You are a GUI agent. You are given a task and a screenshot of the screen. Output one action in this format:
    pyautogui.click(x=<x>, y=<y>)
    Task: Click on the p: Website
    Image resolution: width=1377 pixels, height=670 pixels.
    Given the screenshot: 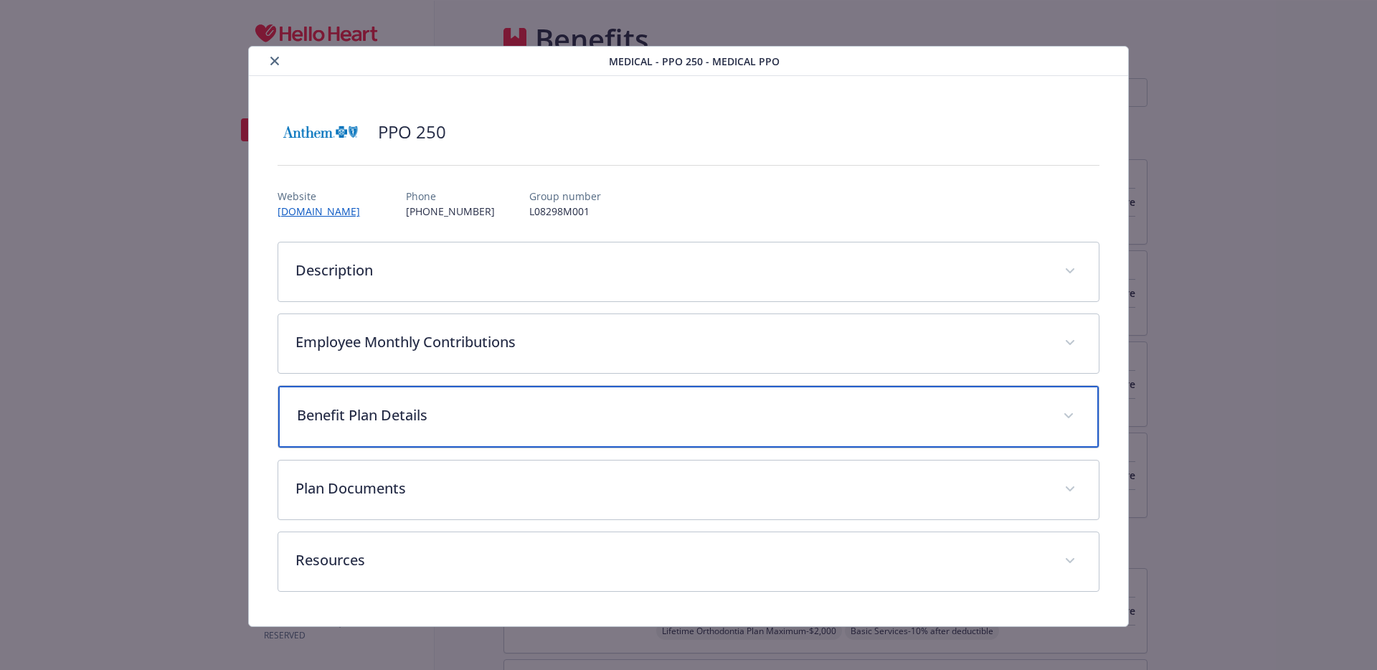 What is the action you would take?
    pyautogui.click(x=324, y=196)
    